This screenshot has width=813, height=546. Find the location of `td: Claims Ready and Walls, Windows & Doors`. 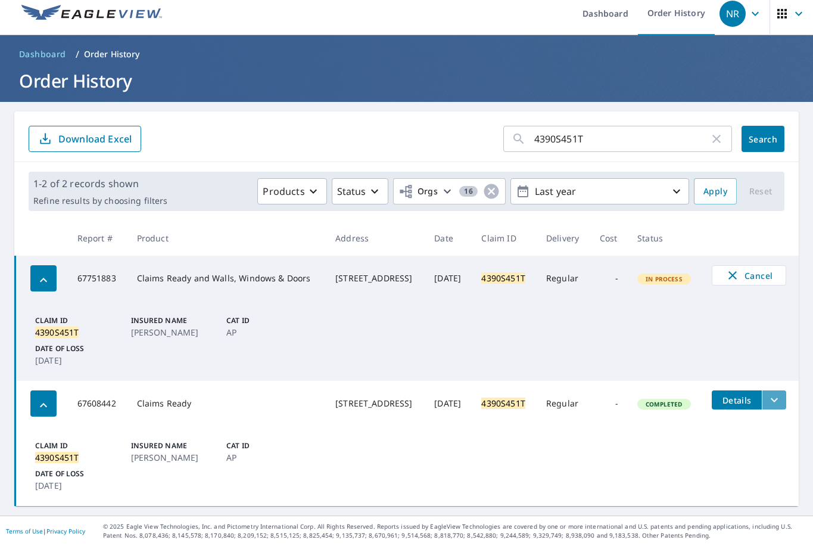

td: Claims Ready and Walls, Windows & Doors is located at coordinates (226, 278).